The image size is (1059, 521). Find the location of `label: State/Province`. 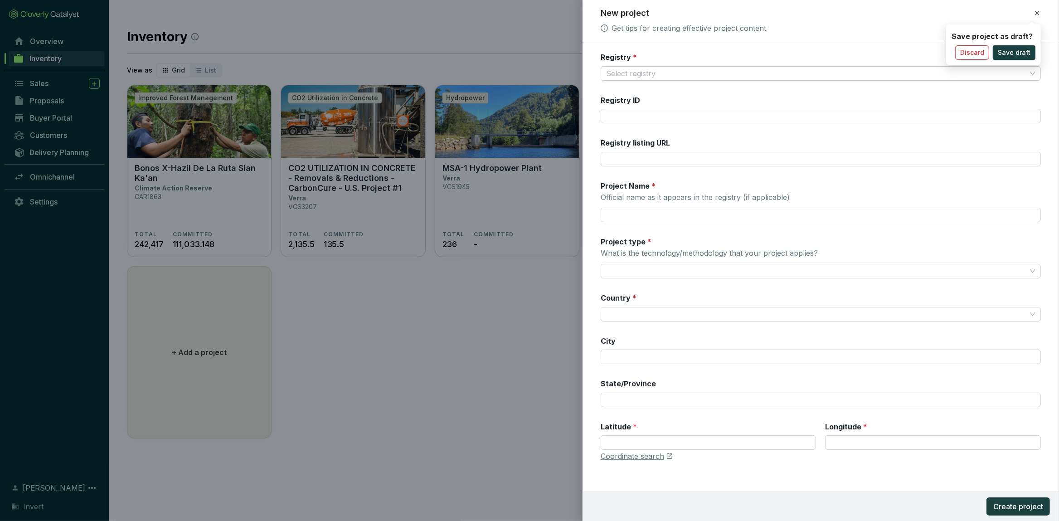

label: State/Province is located at coordinates (628, 384).